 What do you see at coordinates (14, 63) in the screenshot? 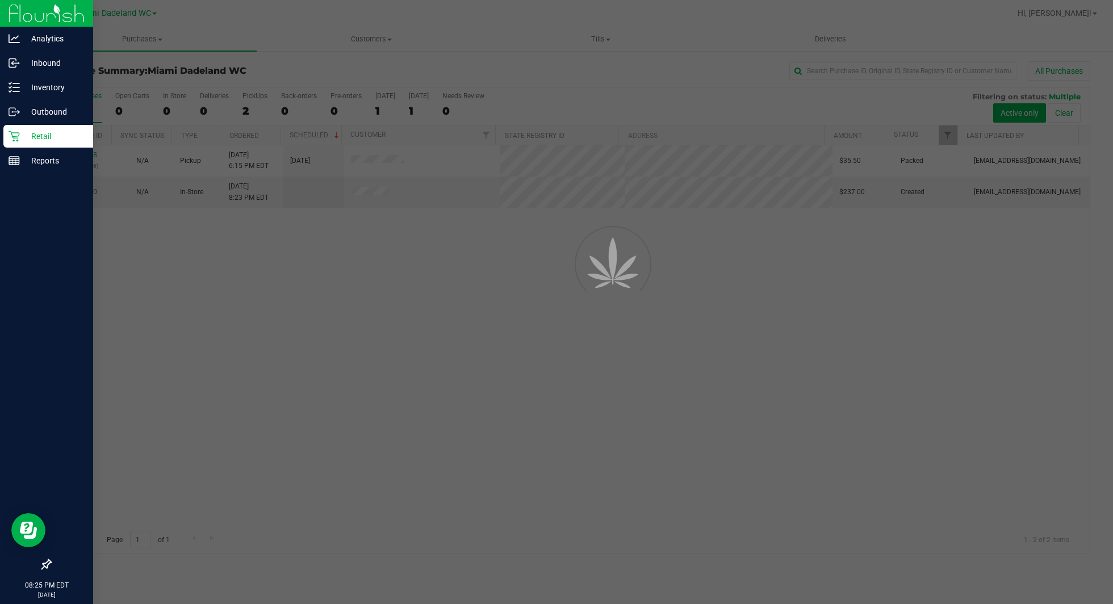
I see `inline-svg: Inbound` at bounding box center [14, 63].